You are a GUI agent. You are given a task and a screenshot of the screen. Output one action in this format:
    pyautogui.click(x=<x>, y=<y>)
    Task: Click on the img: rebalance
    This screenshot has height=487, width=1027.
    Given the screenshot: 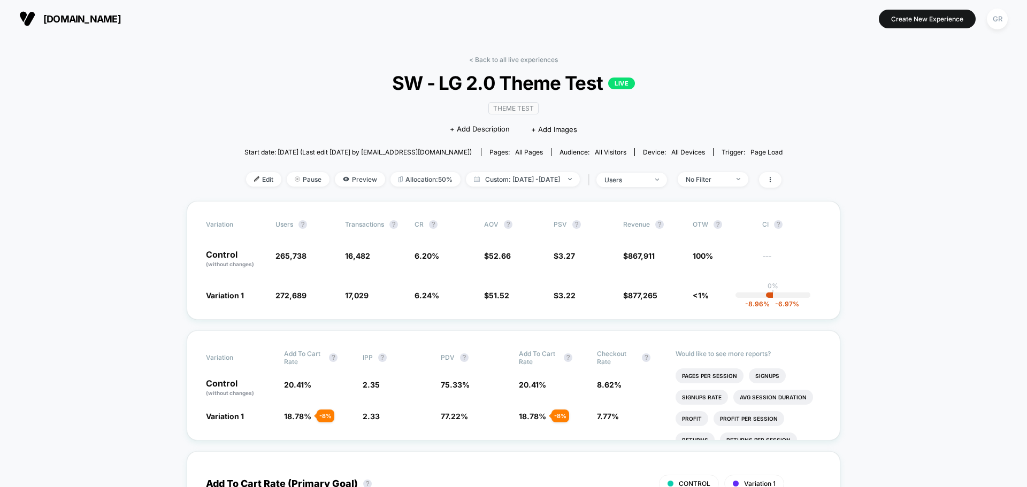 What is the action you would take?
    pyautogui.click(x=401, y=179)
    